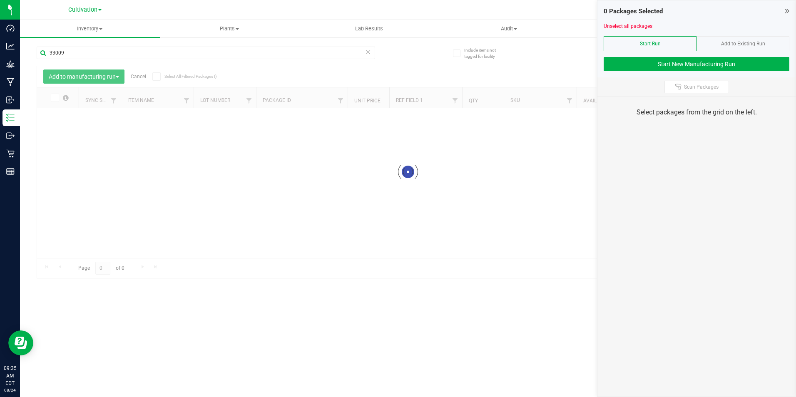 The width and height of the screenshot is (796, 397). I want to click on inline-svg: Retail, so click(10, 154).